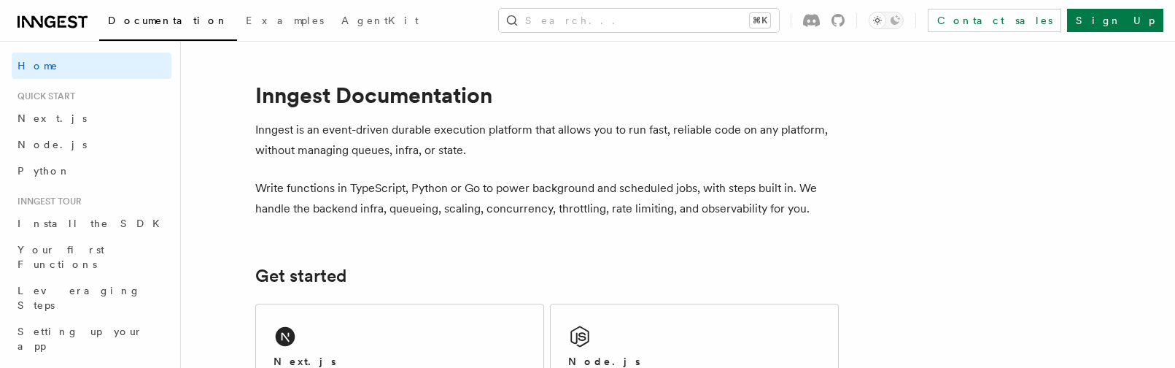 The height and width of the screenshot is (368, 1175). I want to click on span: Node.js, so click(52, 144).